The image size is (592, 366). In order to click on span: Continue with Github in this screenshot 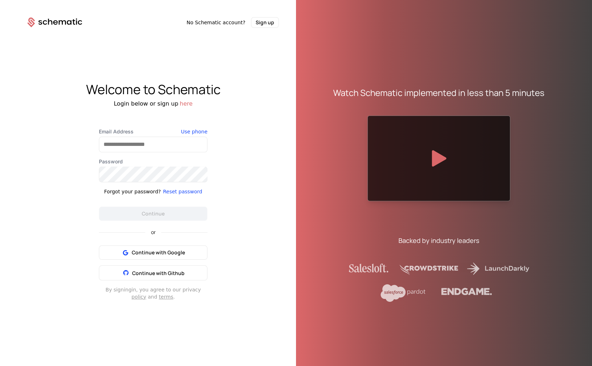, I will do `click(158, 273)`.